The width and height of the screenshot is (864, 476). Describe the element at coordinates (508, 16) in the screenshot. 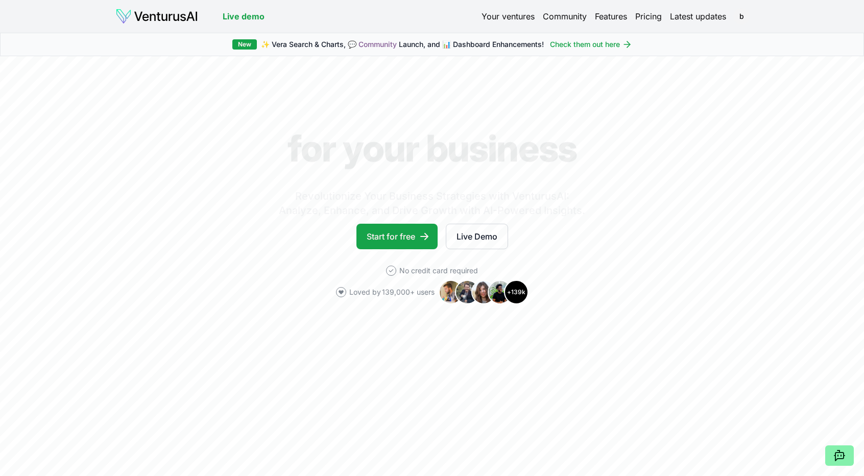

I see `a: Your ventures` at that location.